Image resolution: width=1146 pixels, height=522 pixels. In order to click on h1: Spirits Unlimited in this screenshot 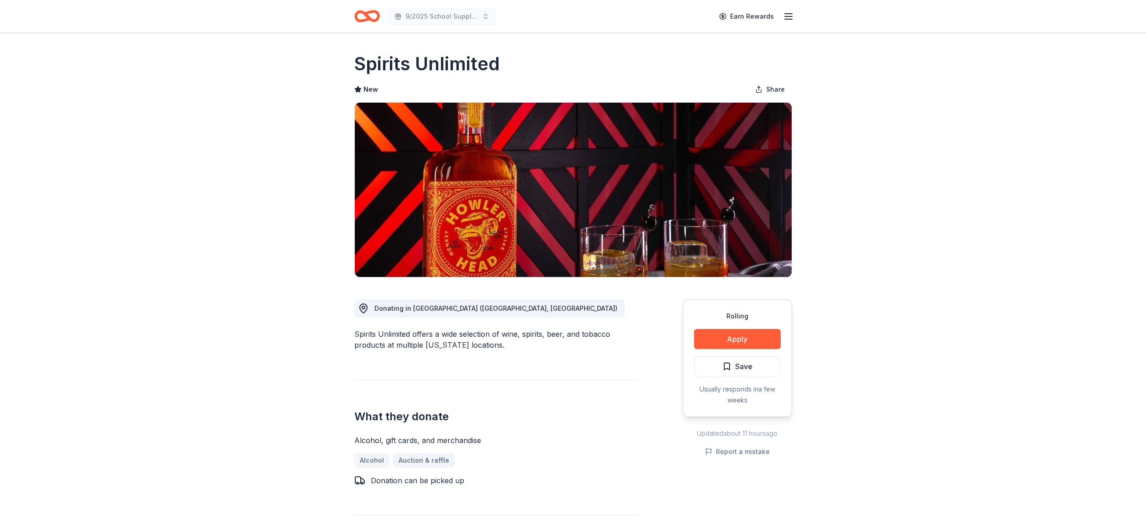, I will do `click(427, 64)`.